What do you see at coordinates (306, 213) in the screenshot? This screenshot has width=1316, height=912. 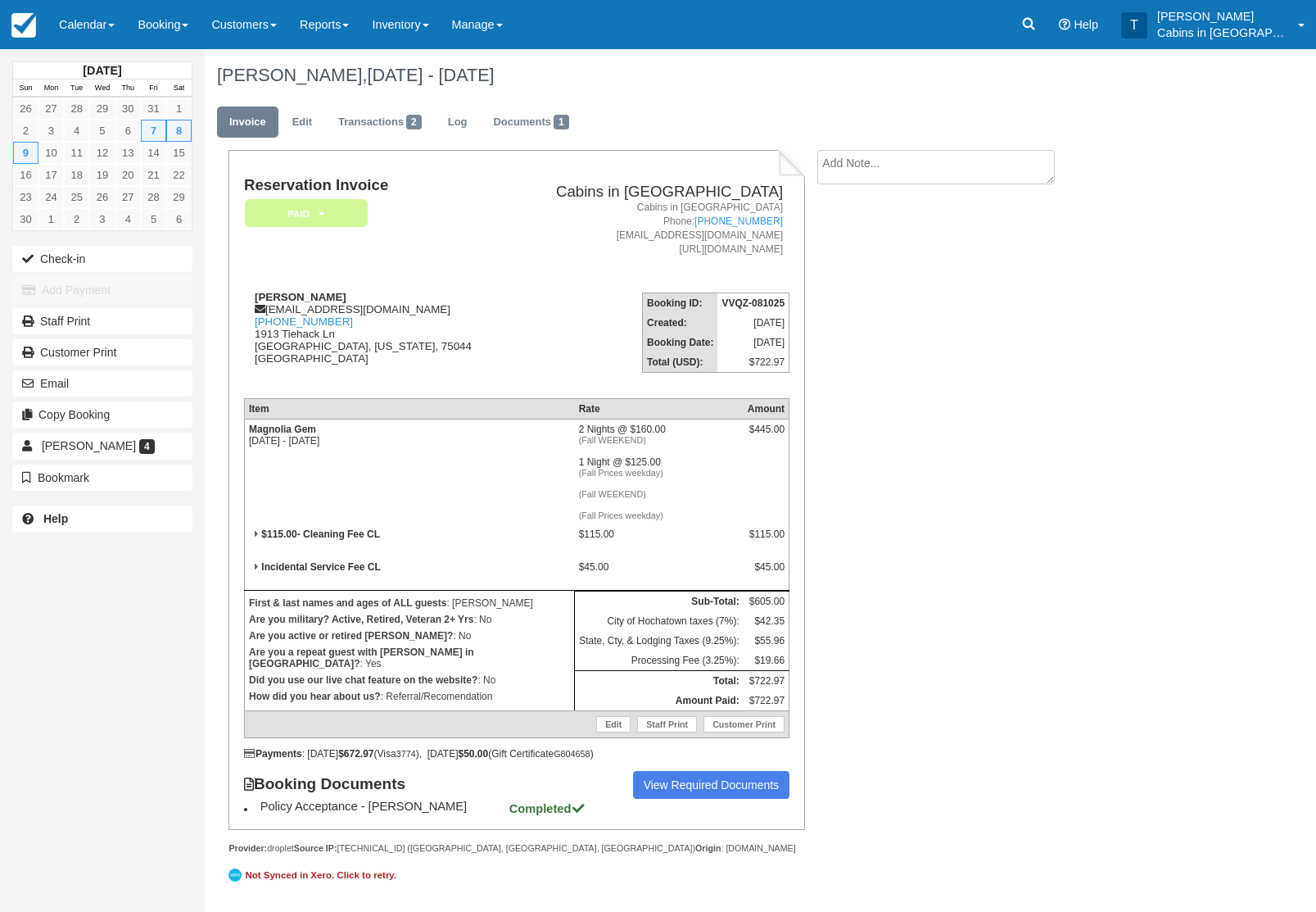 I see `em: Paid` at bounding box center [306, 213].